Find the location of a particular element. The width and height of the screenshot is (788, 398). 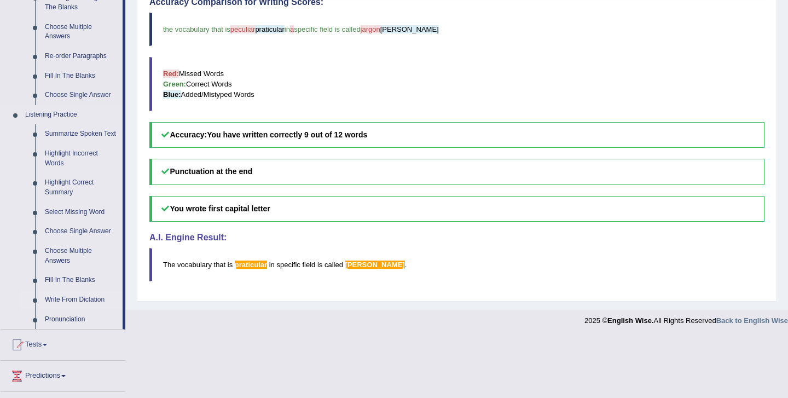

h5: Accuracy: is located at coordinates (457, 135).